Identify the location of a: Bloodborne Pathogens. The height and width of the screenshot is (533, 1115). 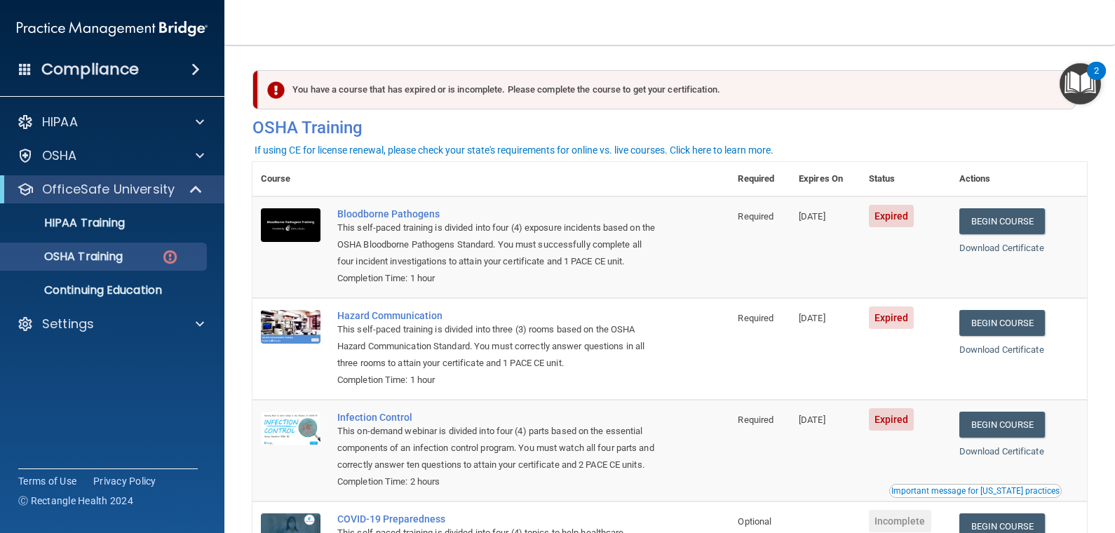
(498, 214).